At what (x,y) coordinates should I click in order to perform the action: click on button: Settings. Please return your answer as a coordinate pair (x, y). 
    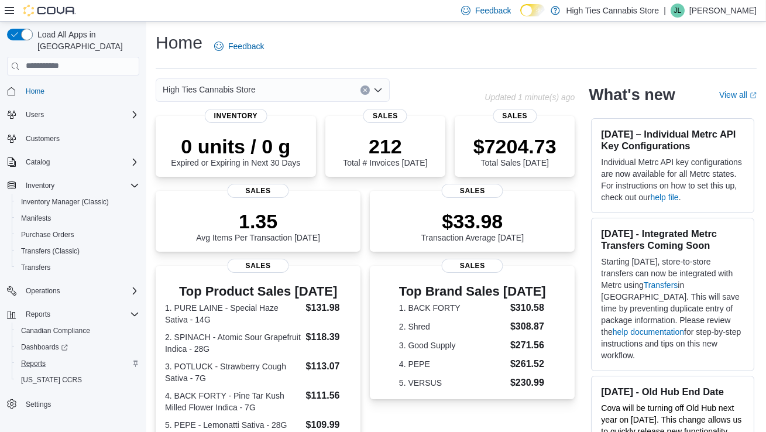
    Looking at the image, I should click on (73, 403).